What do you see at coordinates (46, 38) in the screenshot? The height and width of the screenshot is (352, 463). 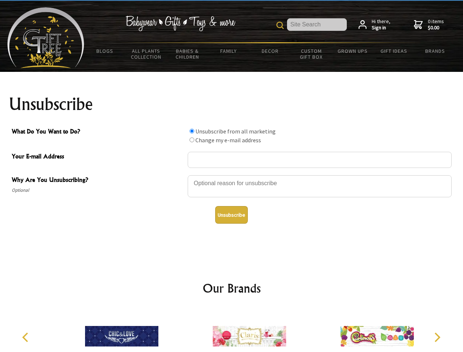 I see `img: Babyware - Gifts - Toys and more...` at bounding box center [46, 38].